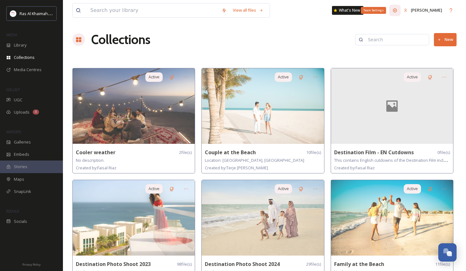 The width and height of the screenshot is (466, 271). I want to click on strong: Destination Photo Shoot 2024, so click(242, 264).